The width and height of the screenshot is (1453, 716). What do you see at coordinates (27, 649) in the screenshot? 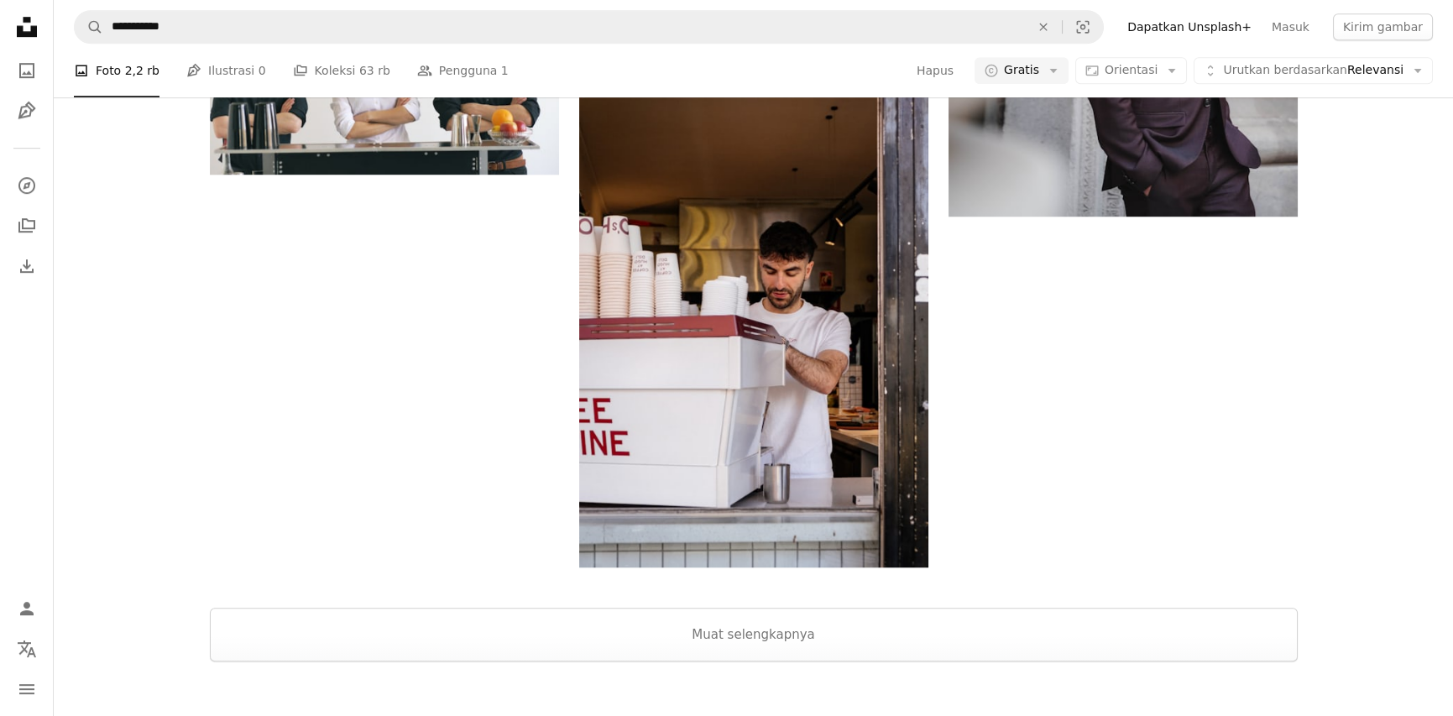
I see `button: Bahasa` at bounding box center [27, 649].